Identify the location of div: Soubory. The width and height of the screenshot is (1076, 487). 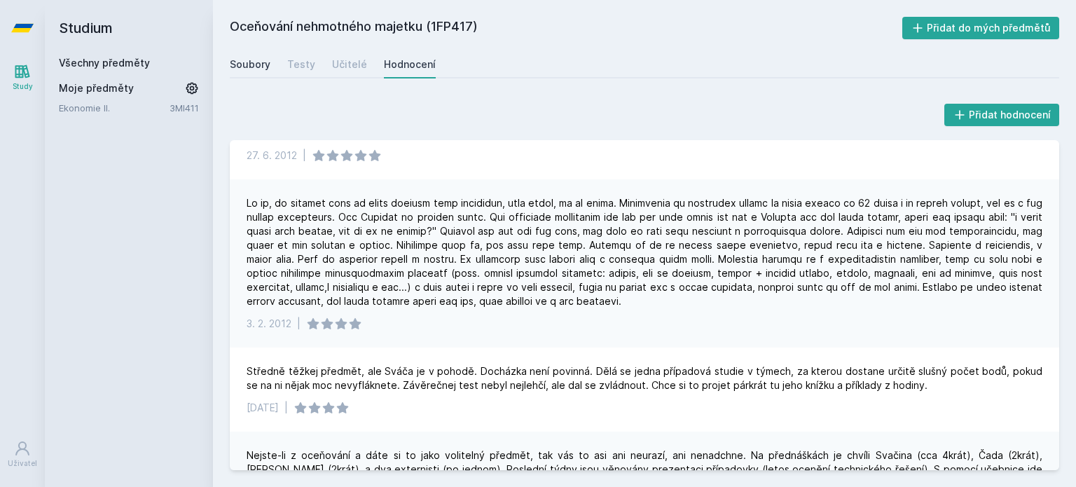
(250, 64).